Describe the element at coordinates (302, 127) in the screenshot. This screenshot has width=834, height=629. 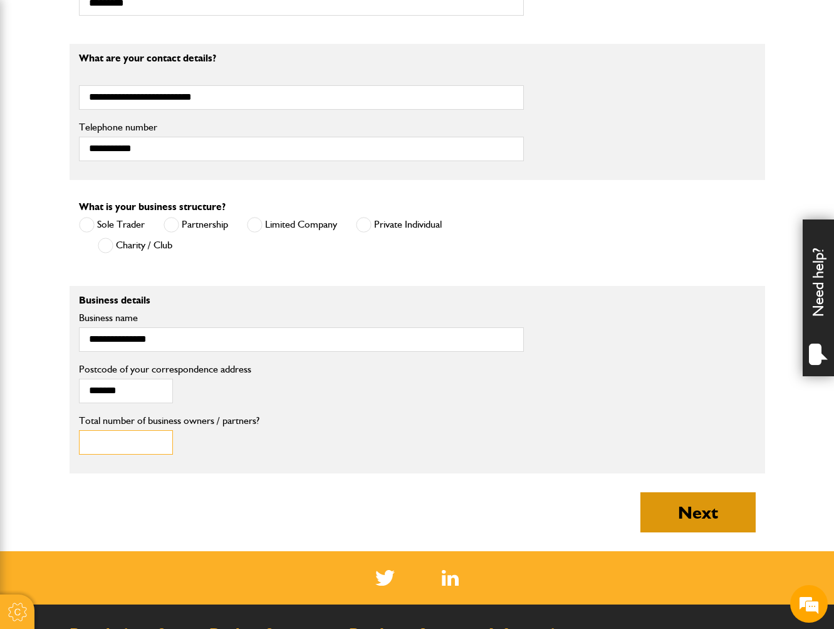
I see `label: Telephone number` at that location.